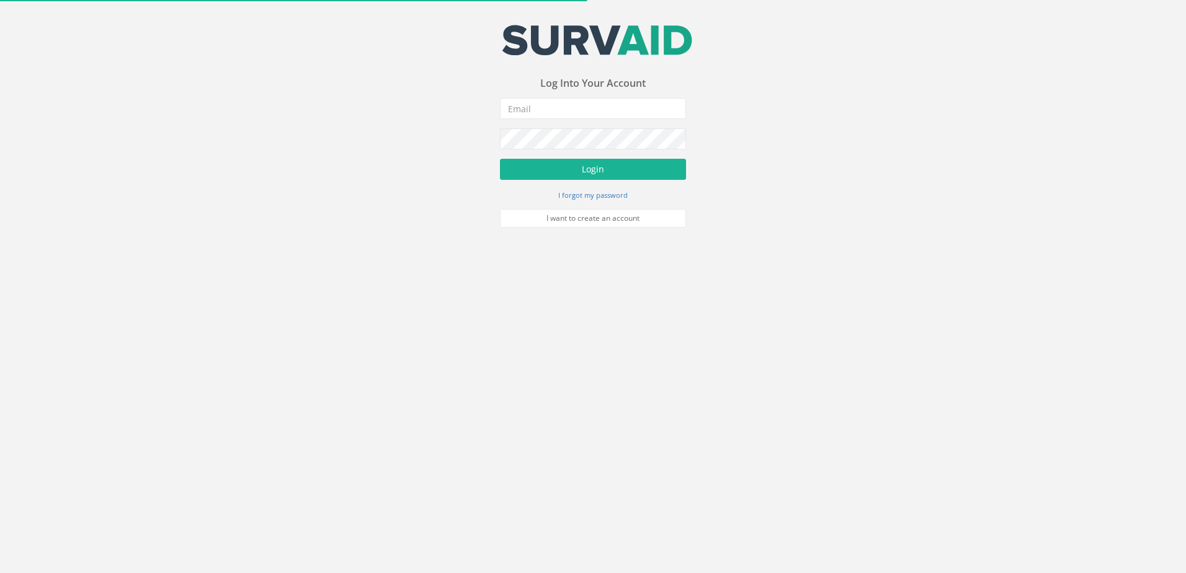  I want to click on small: I forgot my password, so click(593, 195).